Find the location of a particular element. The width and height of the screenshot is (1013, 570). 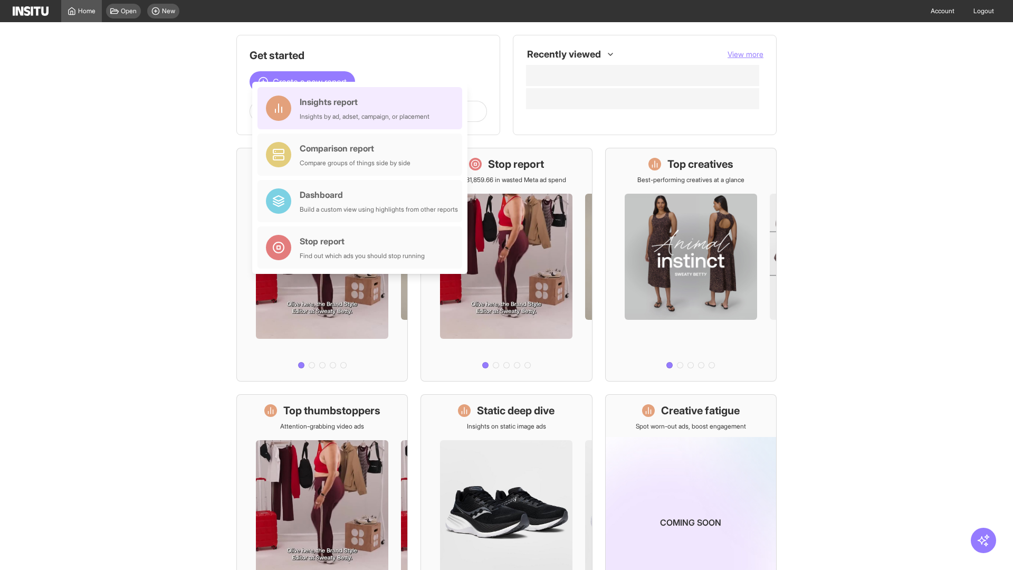

span: New is located at coordinates (168, 11).